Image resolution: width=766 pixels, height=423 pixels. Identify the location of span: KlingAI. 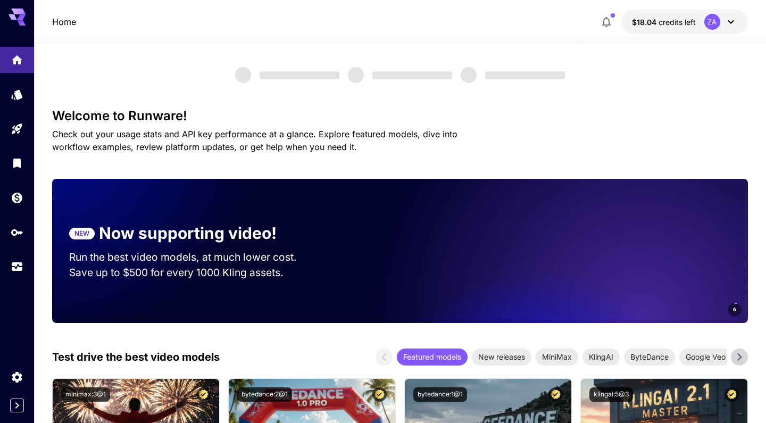
(601, 356).